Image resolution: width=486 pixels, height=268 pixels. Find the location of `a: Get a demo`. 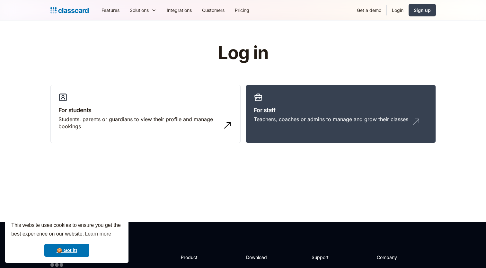

a: Get a demo is located at coordinates (369, 10).